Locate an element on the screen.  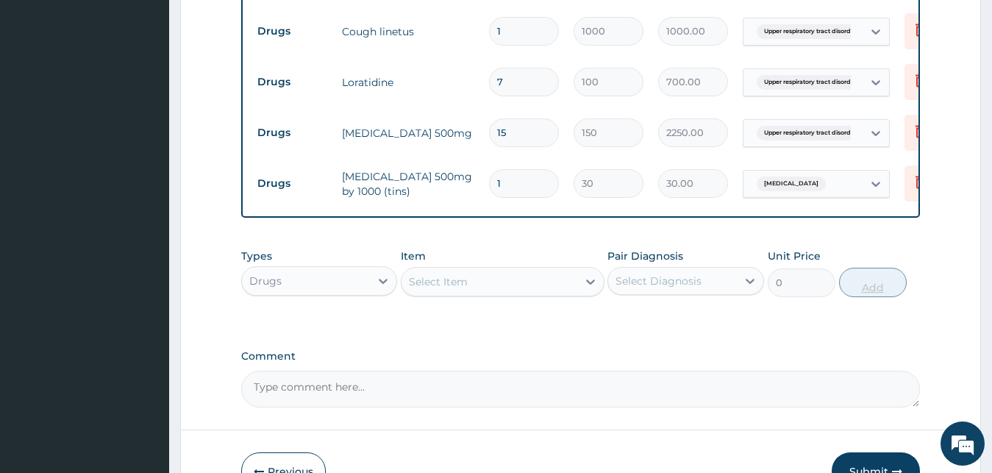
label: Unit Price is located at coordinates (794, 256).